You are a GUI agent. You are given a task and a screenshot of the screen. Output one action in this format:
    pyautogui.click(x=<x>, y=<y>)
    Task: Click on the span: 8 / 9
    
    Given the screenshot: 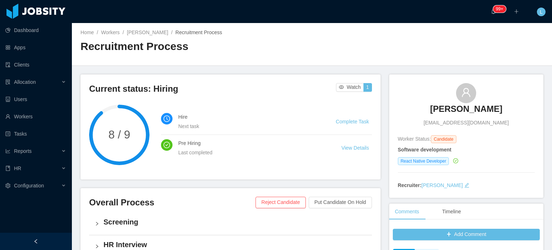 What is the action you would take?
    pyautogui.click(x=119, y=134)
    